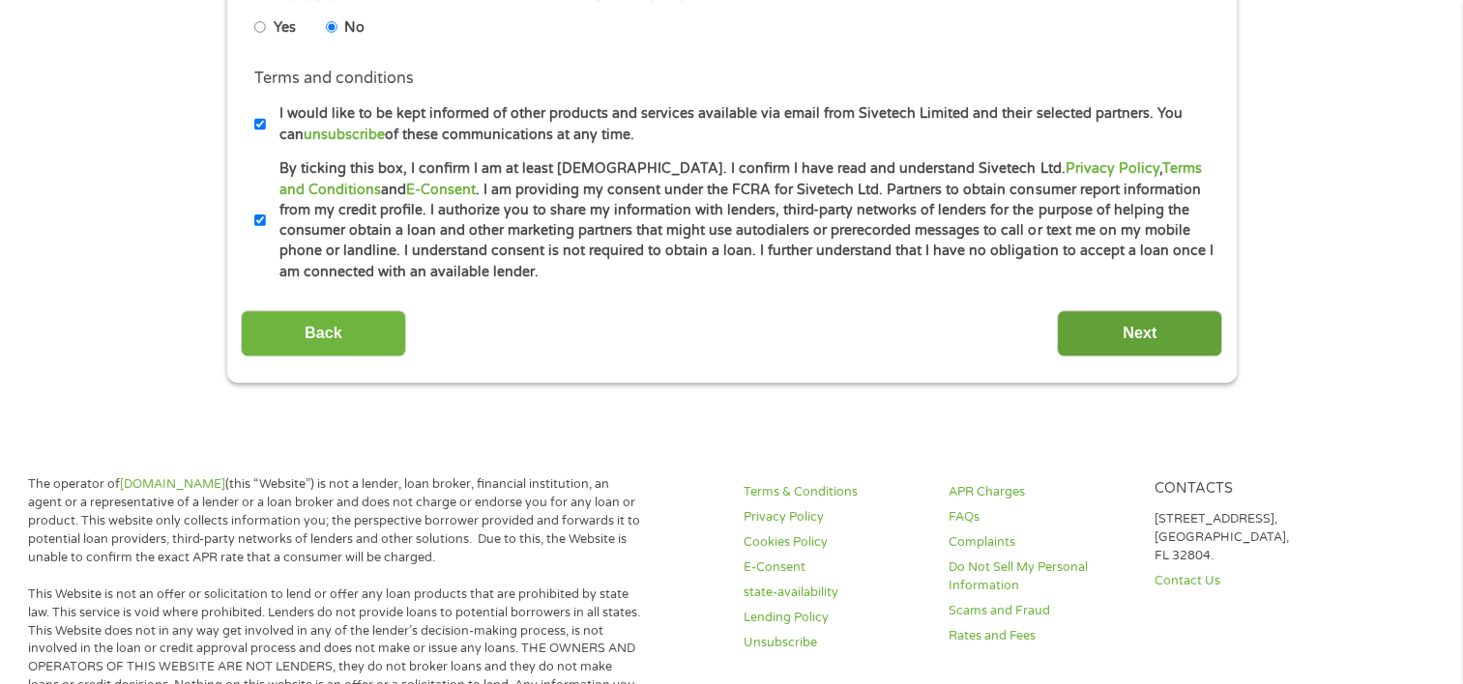  Describe the element at coordinates (834, 542) in the screenshot. I see `a: Cookies Policy` at that location.